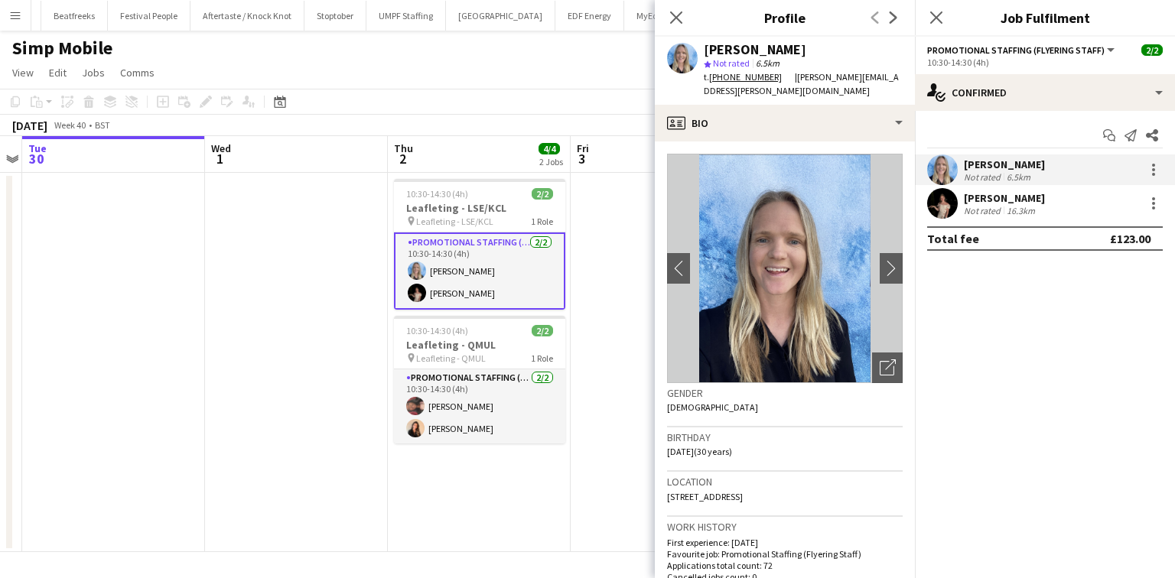  Describe the element at coordinates (1045, 93) in the screenshot. I see `div: Confirmed` at that location.